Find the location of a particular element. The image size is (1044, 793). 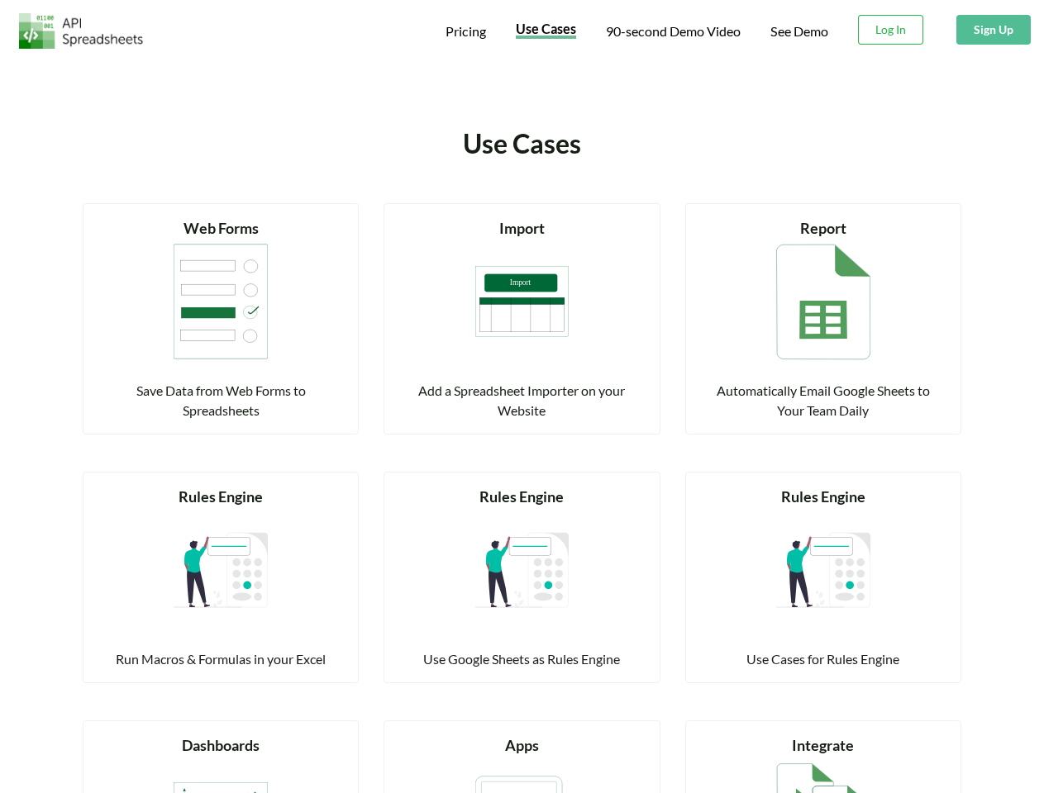

div: Run Macros & Formulas in your Excel is located at coordinates (221, 659).